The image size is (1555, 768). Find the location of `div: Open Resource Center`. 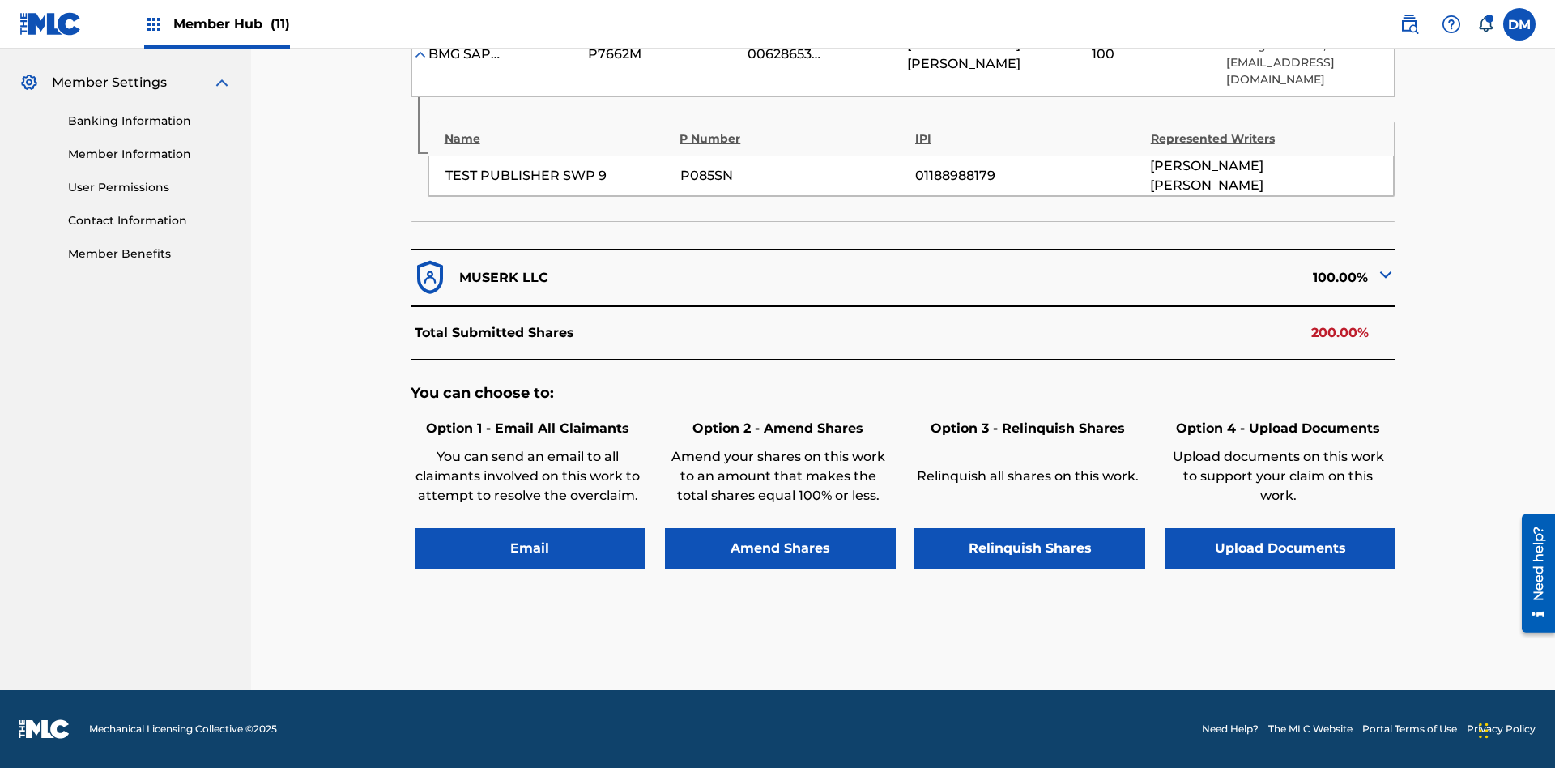

div: Open Resource Center is located at coordinates (28, 66).